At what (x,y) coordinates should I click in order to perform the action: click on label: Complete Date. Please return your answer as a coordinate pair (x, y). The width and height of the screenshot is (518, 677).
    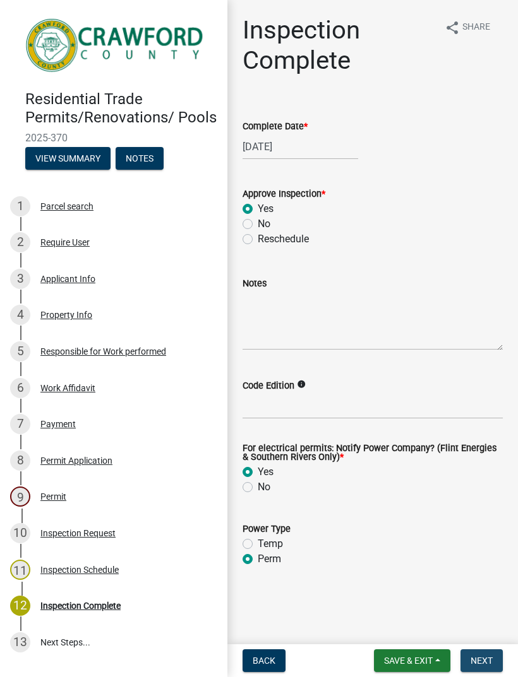
    Looking at the image, I should click on (275, 127).